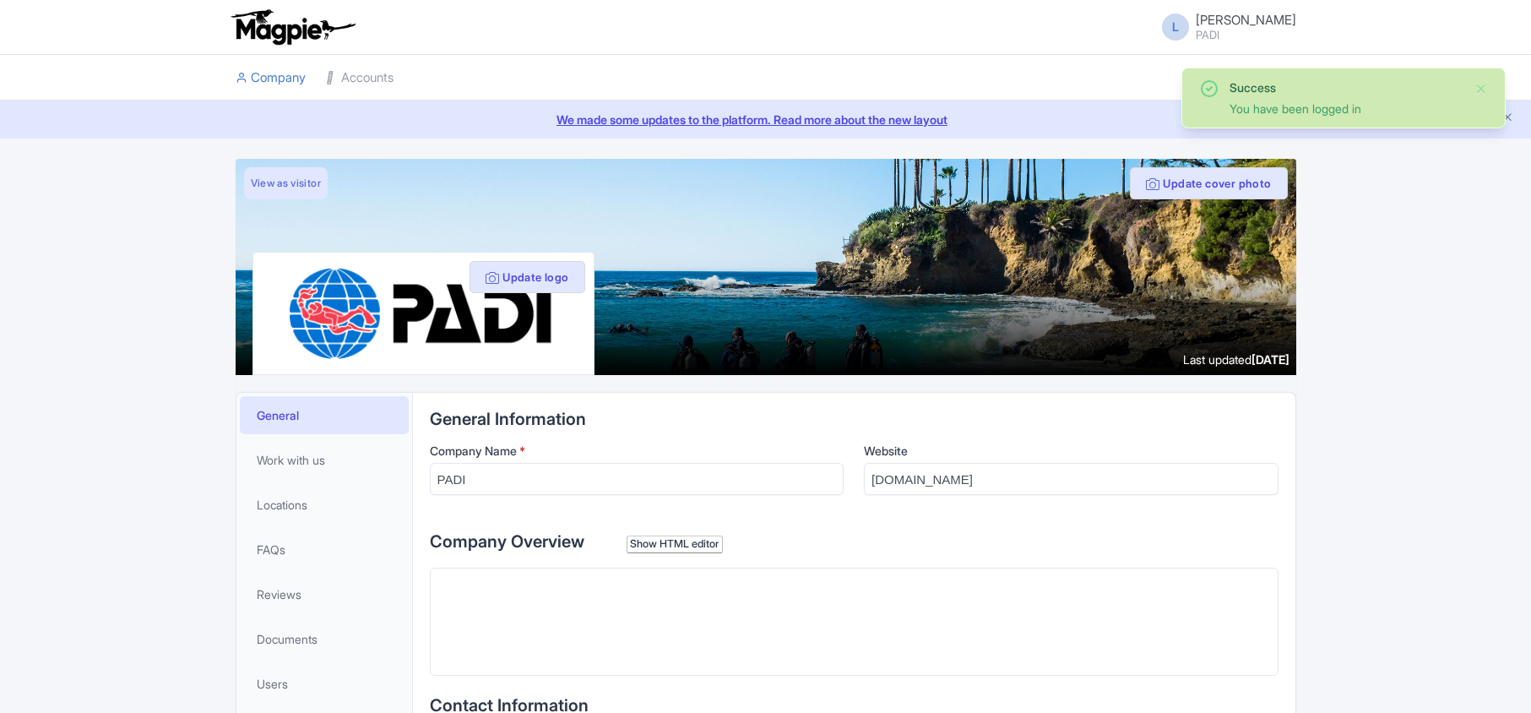  I want to click on span: Users, so click(272, 683).